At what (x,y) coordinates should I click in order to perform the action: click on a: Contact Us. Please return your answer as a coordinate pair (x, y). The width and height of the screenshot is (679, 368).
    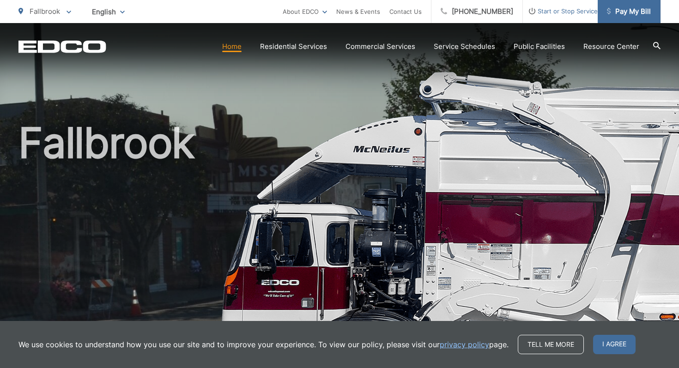
    Looking at the image, I should click on (405, 12).